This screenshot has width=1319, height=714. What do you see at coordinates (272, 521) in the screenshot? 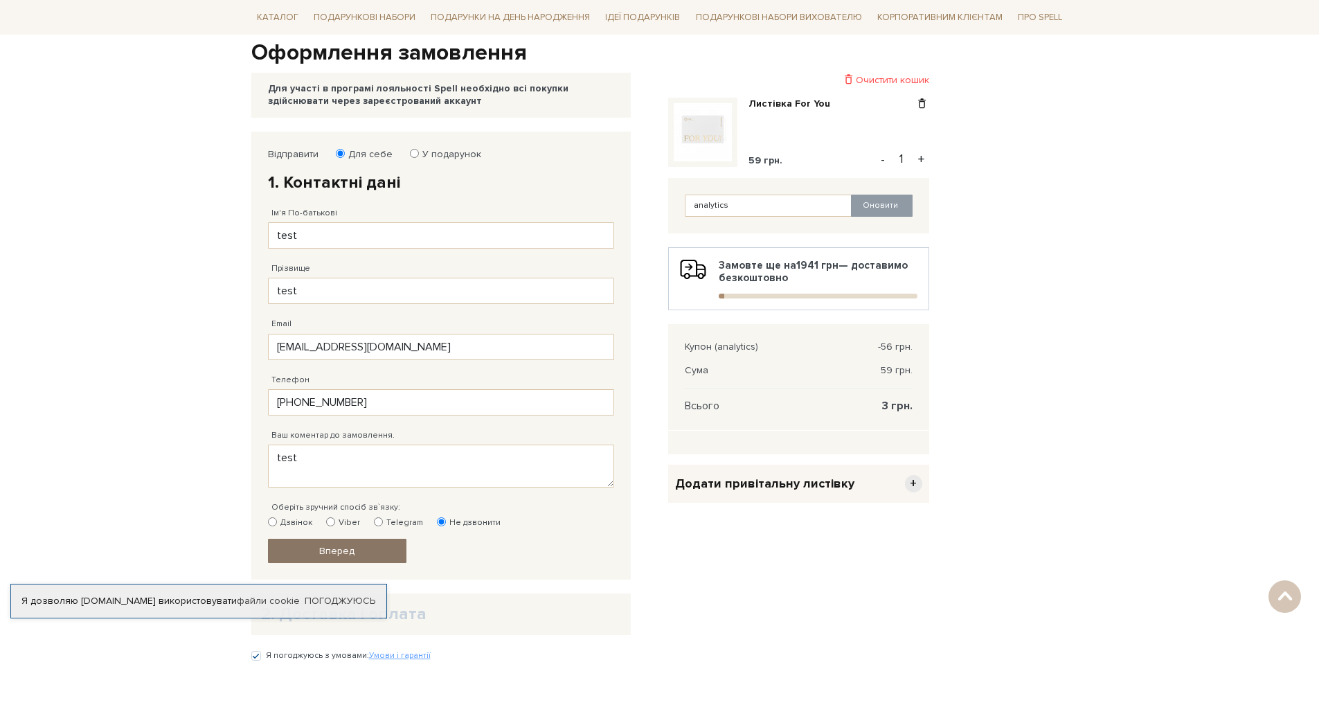
I see `input: Дзвінок` at bounding box center [272, 521].